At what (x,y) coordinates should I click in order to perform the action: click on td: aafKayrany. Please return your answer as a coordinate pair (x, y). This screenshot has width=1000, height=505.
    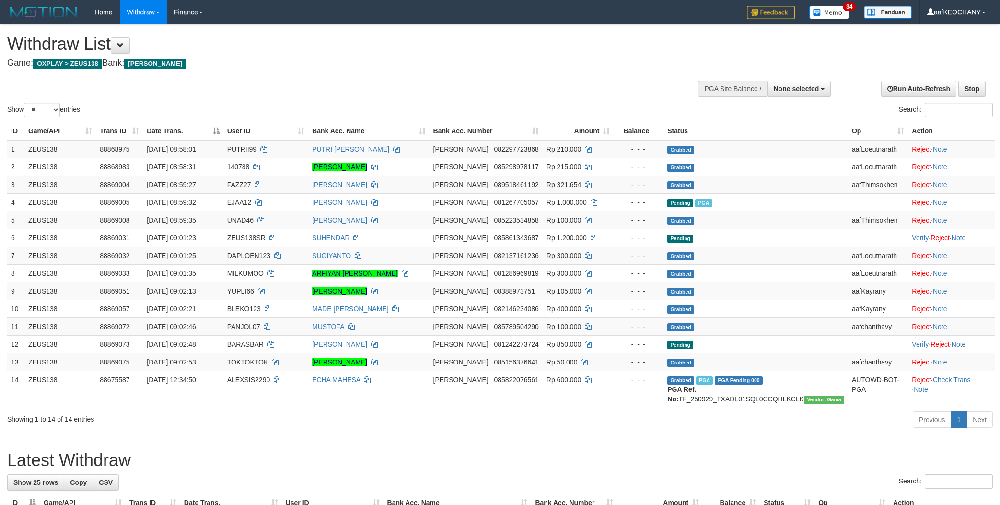
    Looking at the image, I should click on (877, 308).